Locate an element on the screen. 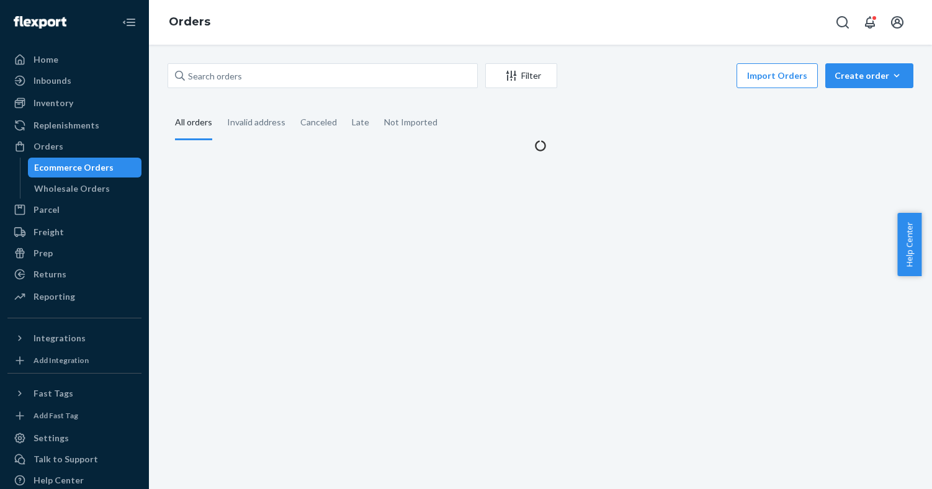 The height and width of the screenshot is (489, 932). button: Open account menu is located at coordinates (897, 22).